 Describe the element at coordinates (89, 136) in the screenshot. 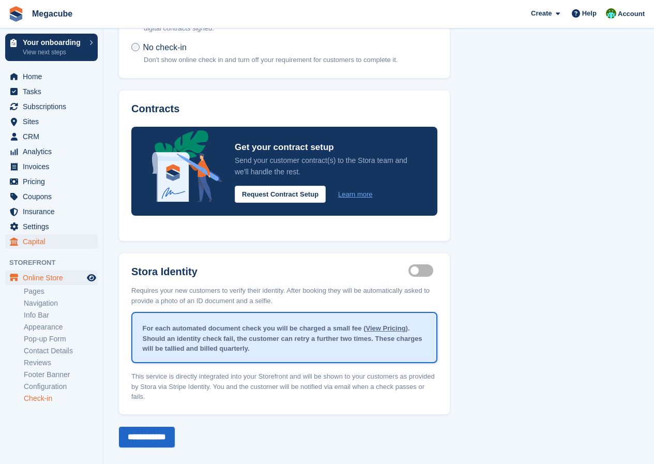

I see `div: Thanks for your interest in our new Built-in contracts.` at that location.